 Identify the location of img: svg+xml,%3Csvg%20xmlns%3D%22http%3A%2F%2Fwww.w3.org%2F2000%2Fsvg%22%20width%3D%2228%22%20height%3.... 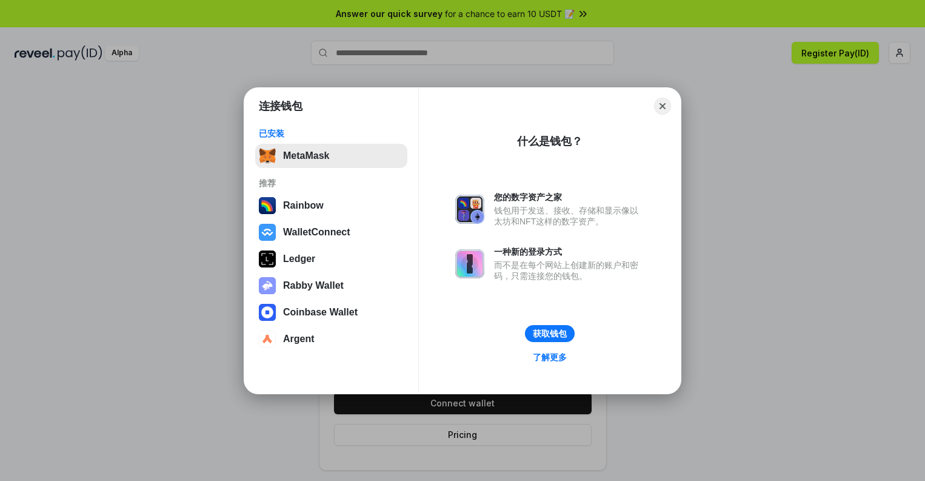
(267, 259).